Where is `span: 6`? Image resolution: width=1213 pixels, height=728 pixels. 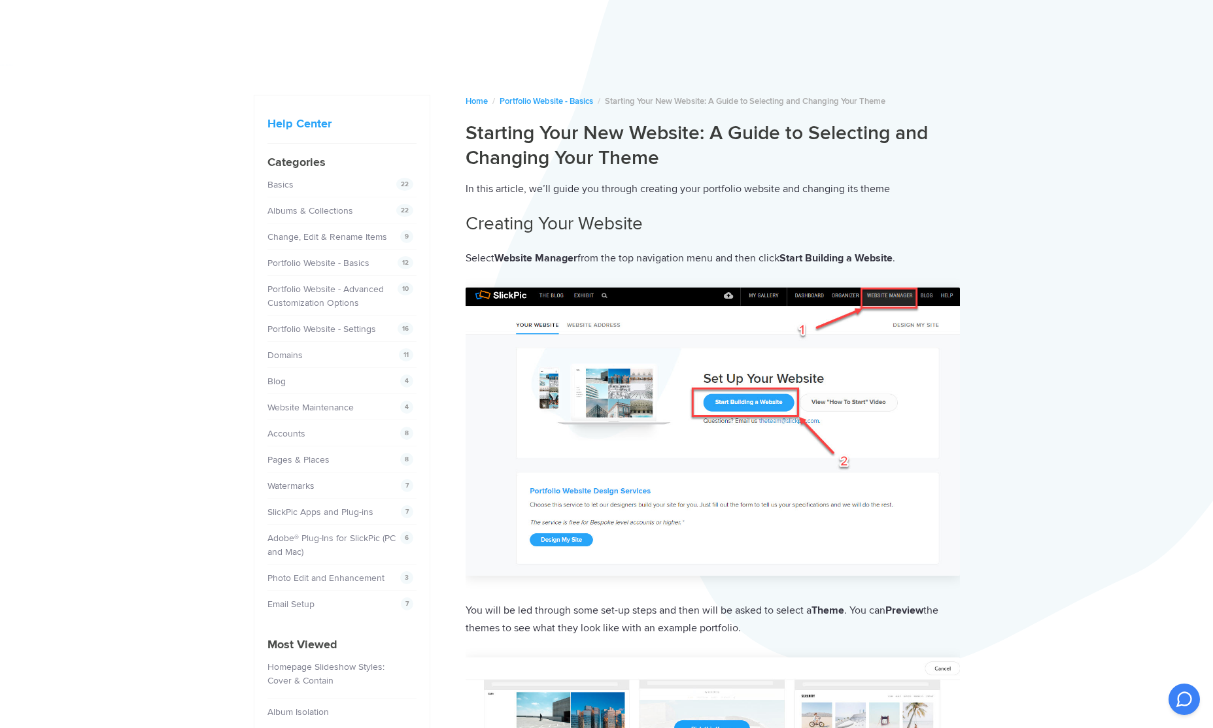
span: 6 is located at coordinates (407, 538).